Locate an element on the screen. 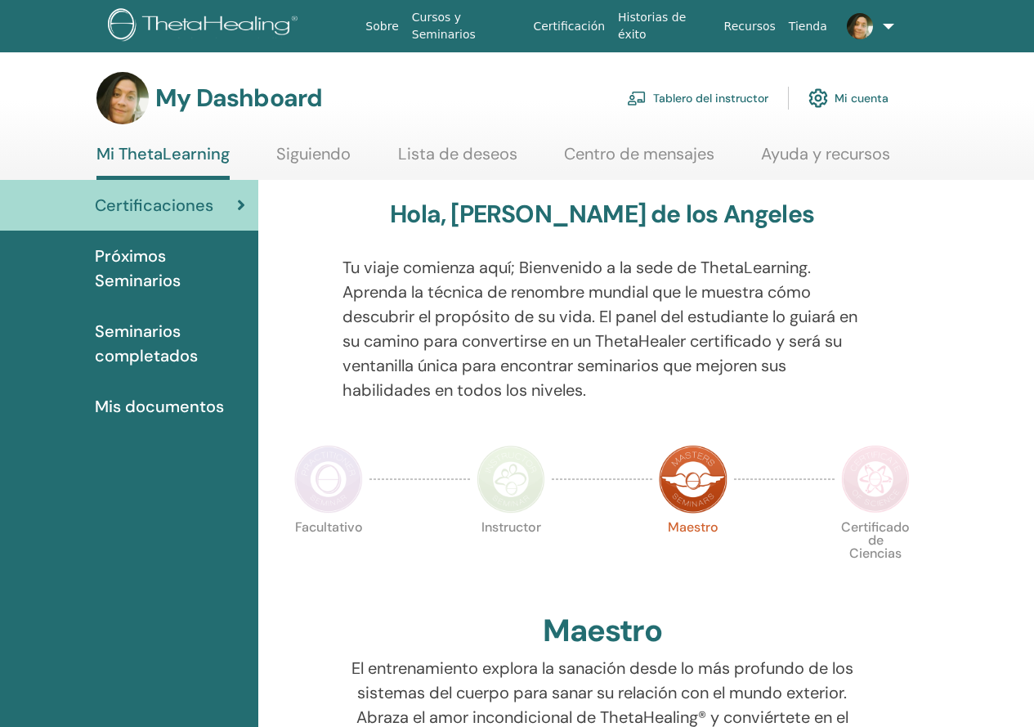  img: logo.png is located at coordinates (205, 26).